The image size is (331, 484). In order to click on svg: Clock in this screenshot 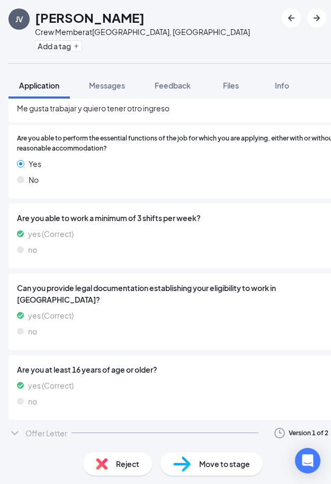, I will do `click(280, 433)`.